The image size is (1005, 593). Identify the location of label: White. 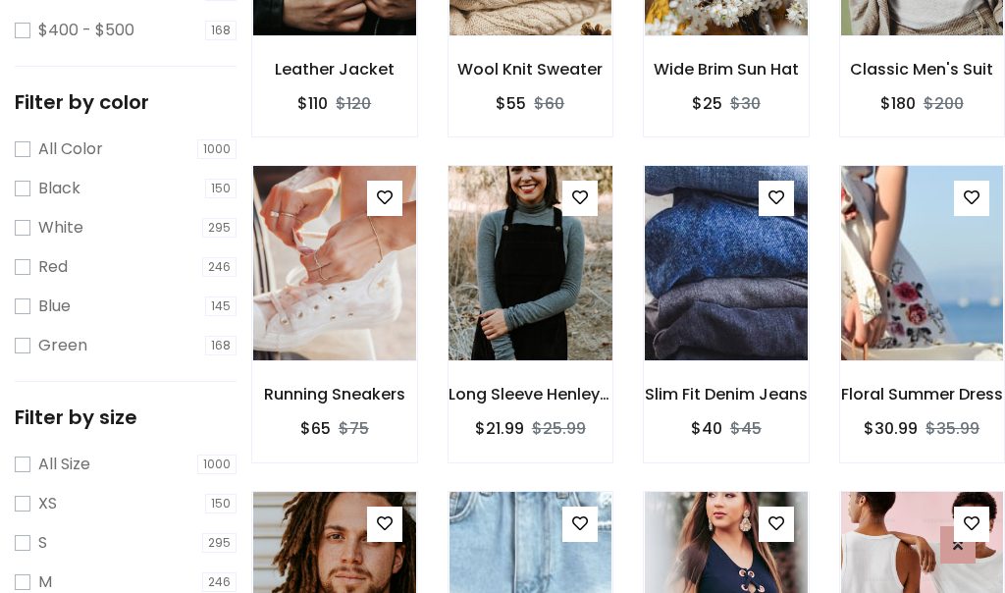
(61, 228).